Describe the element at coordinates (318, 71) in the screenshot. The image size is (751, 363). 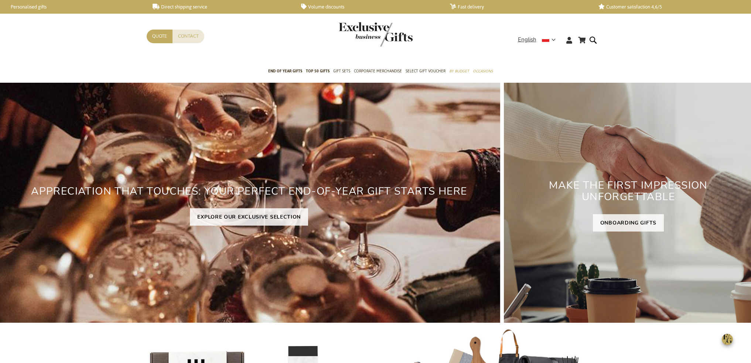
I see `span: TOP 50 Gifts` at that location.